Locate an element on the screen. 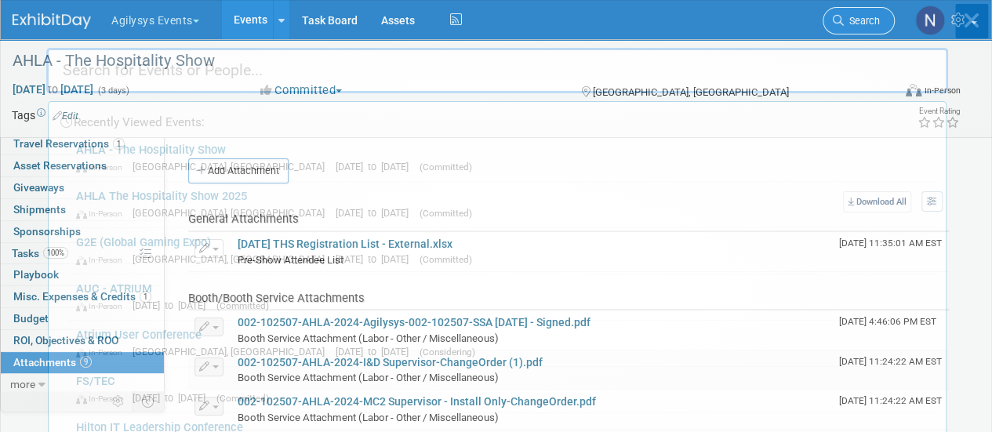 The height and width of the screenshot is (432, 992). span: (Considering) is located at coordinates (447, 352).